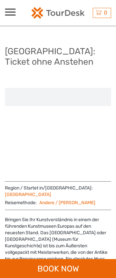 This screenshot has width=116, height=278. What do you see at coordinates (50, 202) in the screenshot?
I see `span: Reisemethode:` at bounding box center [50, 202].